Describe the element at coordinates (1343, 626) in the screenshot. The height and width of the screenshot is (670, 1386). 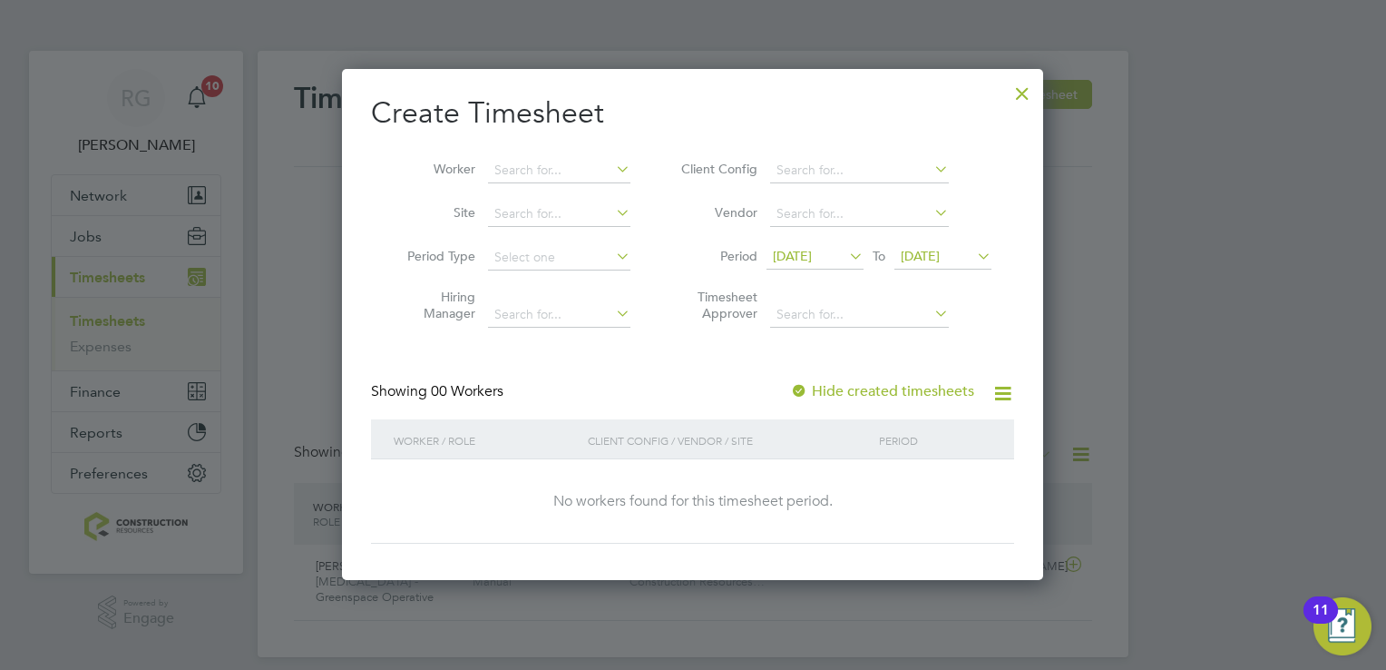
I see `button: Open Resource Center, 11 new notifications` at that location.